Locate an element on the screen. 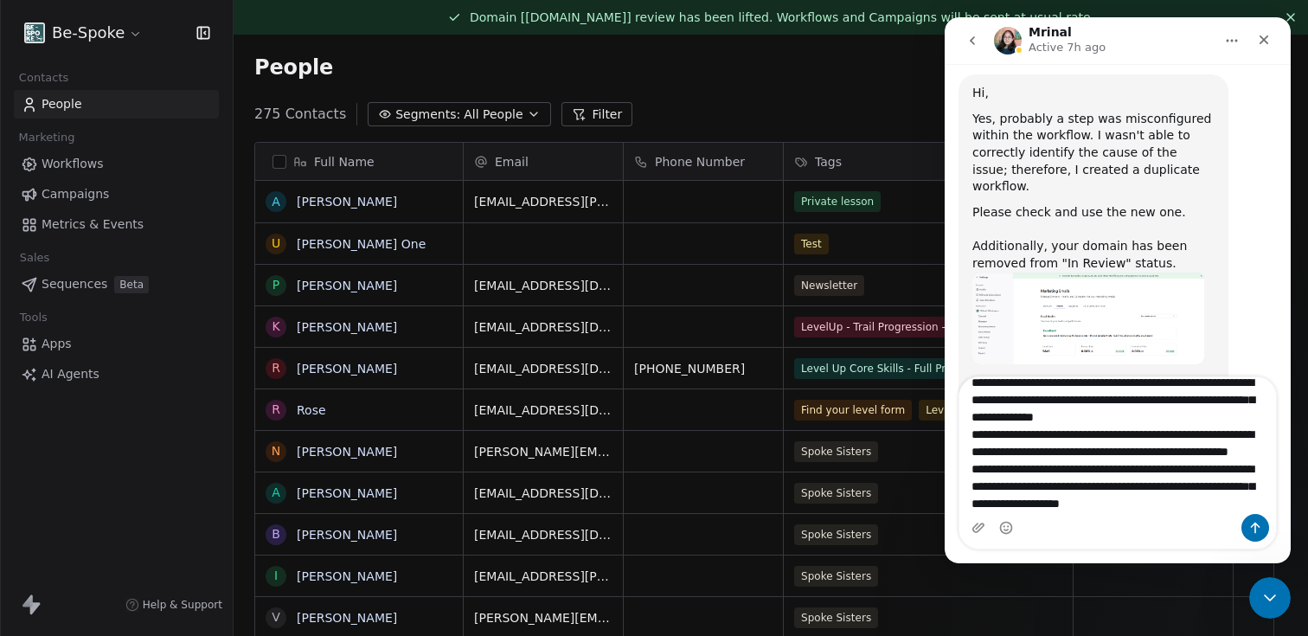  a: Workflows is located at coordinates (116, 164).